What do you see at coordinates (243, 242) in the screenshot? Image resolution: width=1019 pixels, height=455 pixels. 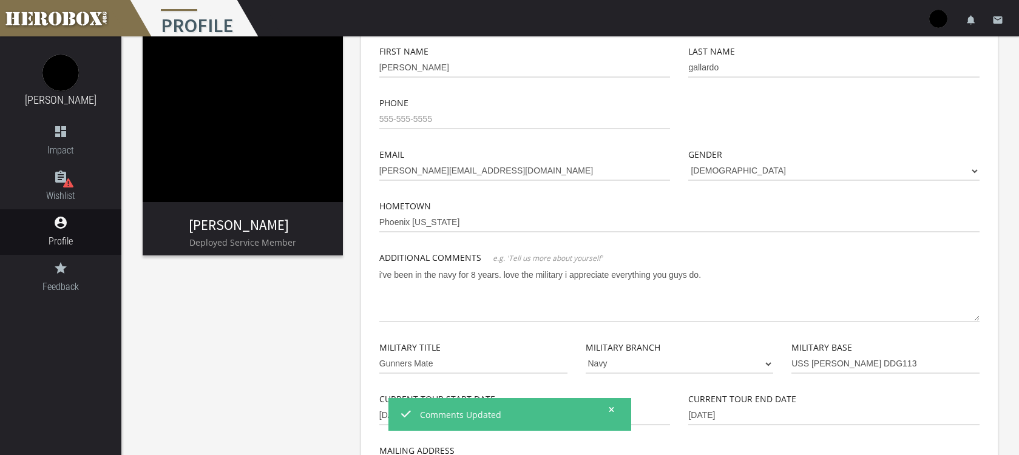 I see `p: Deployed Service Member` at bounding box center [243, 242].